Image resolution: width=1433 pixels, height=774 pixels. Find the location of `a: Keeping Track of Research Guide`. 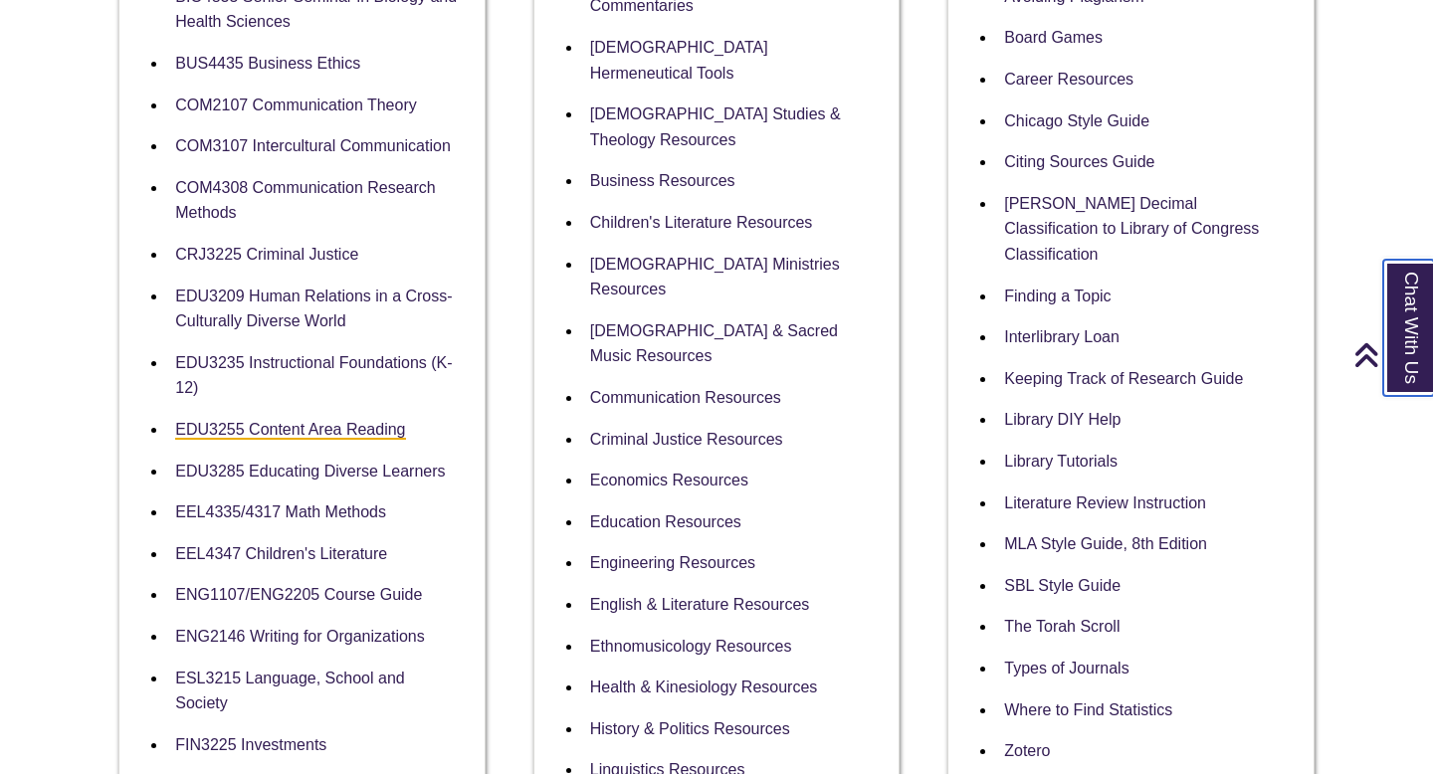

a: Keeping Track of Research Guide is located at coordinates (1124, 378).